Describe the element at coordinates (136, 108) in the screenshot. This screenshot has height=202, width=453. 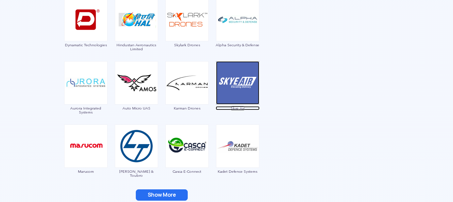
I see `span: Auto Micro UAS` at that location.